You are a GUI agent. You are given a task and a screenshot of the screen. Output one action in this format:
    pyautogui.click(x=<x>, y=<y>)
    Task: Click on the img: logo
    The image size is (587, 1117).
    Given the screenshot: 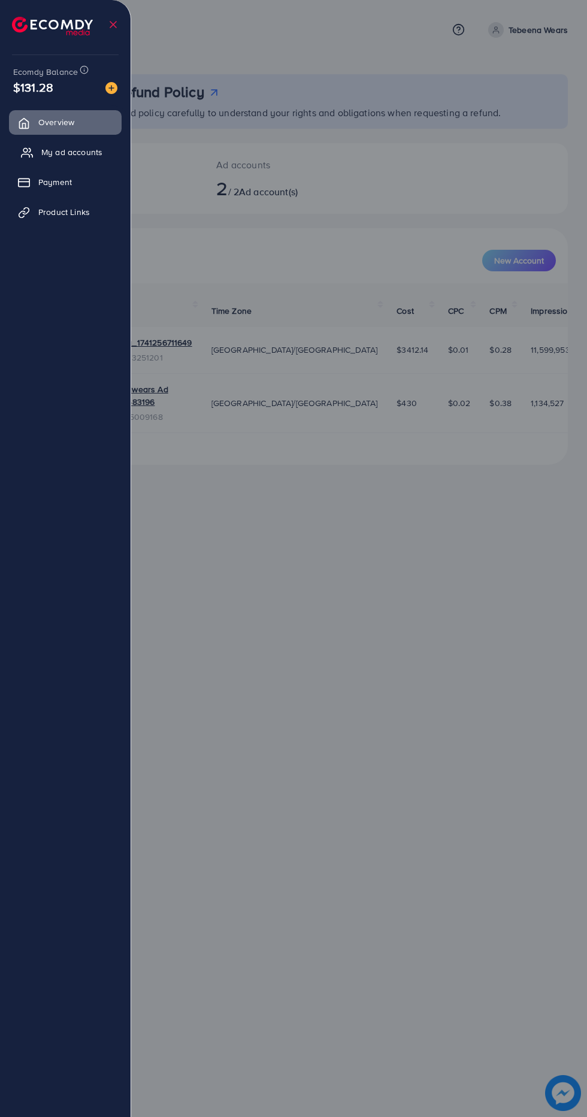 What is the action you would take?
    pyautogui.click(x=52, y=26)
    